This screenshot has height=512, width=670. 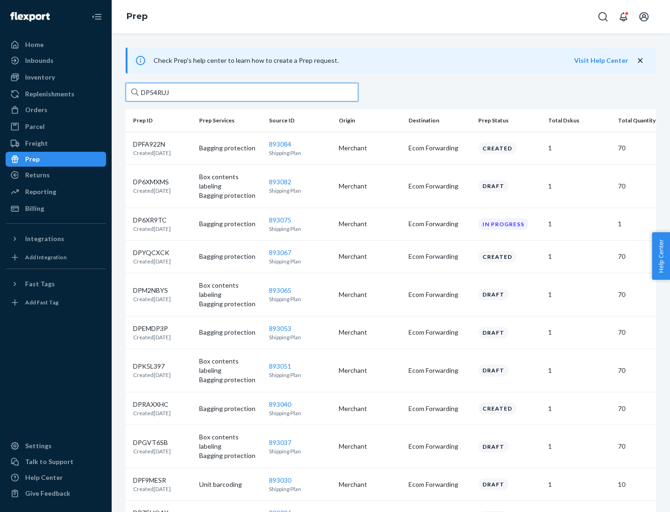 What do you see at coordinates (152, 480) in the screenshot?
I see `p: DPF9MESR` at bounding box center [152, 480].